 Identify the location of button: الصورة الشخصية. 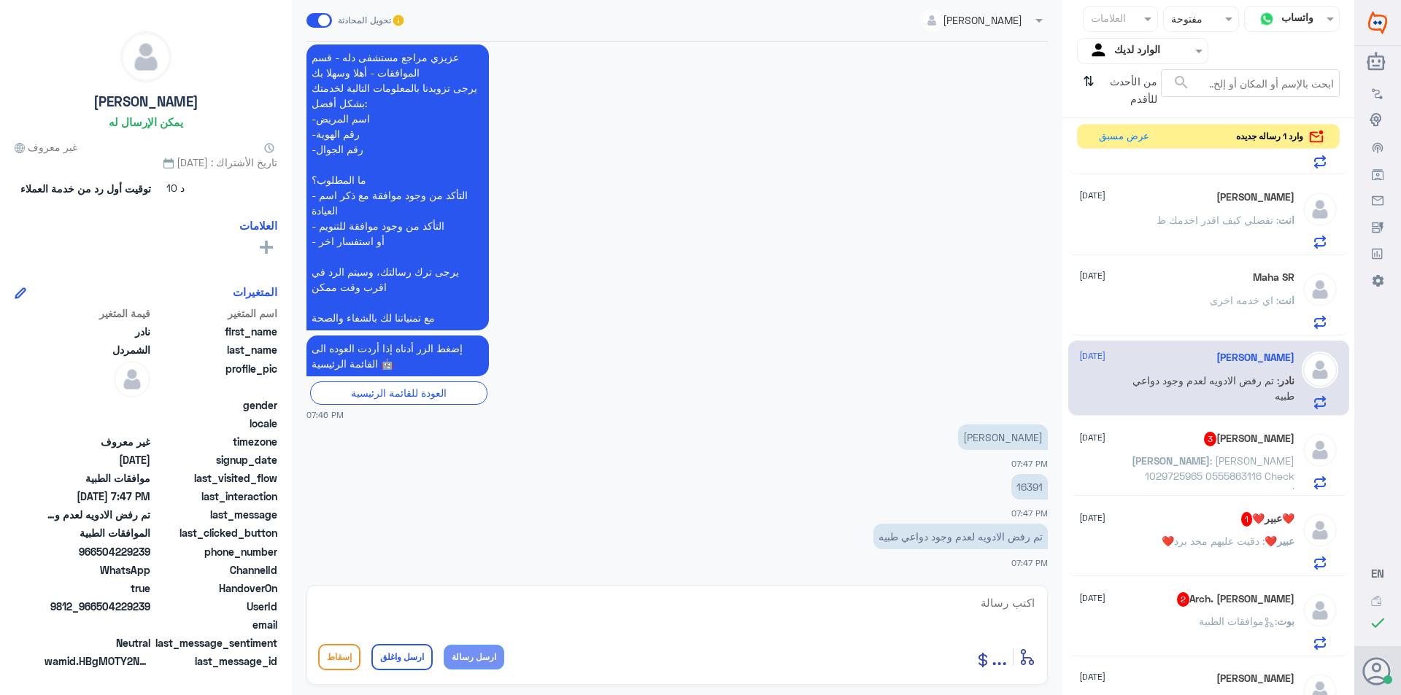
(1377, 671).